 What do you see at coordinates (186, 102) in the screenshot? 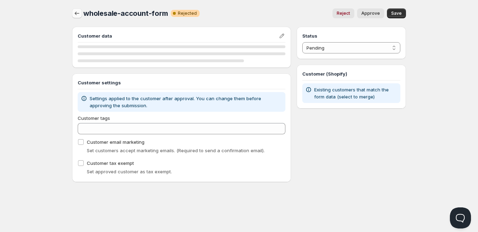
I see `p: Settings applied to the customer after approval. You can change them before approving the submiss...` at bounding box center [186, 102].